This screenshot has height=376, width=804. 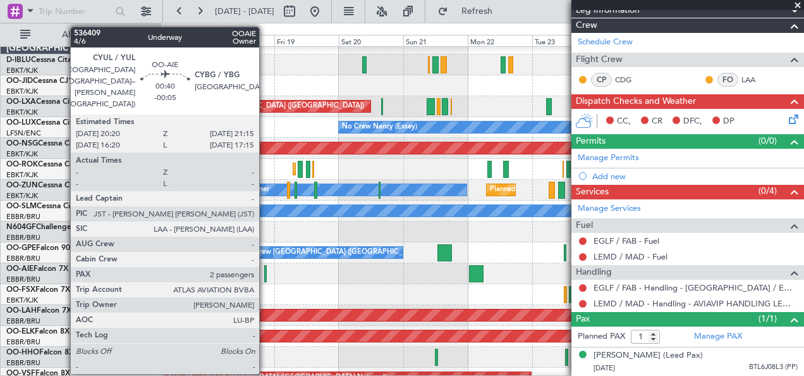 I want to click on a: OO-LUXCessna Citation CJ4, so click(x=56, y=123).